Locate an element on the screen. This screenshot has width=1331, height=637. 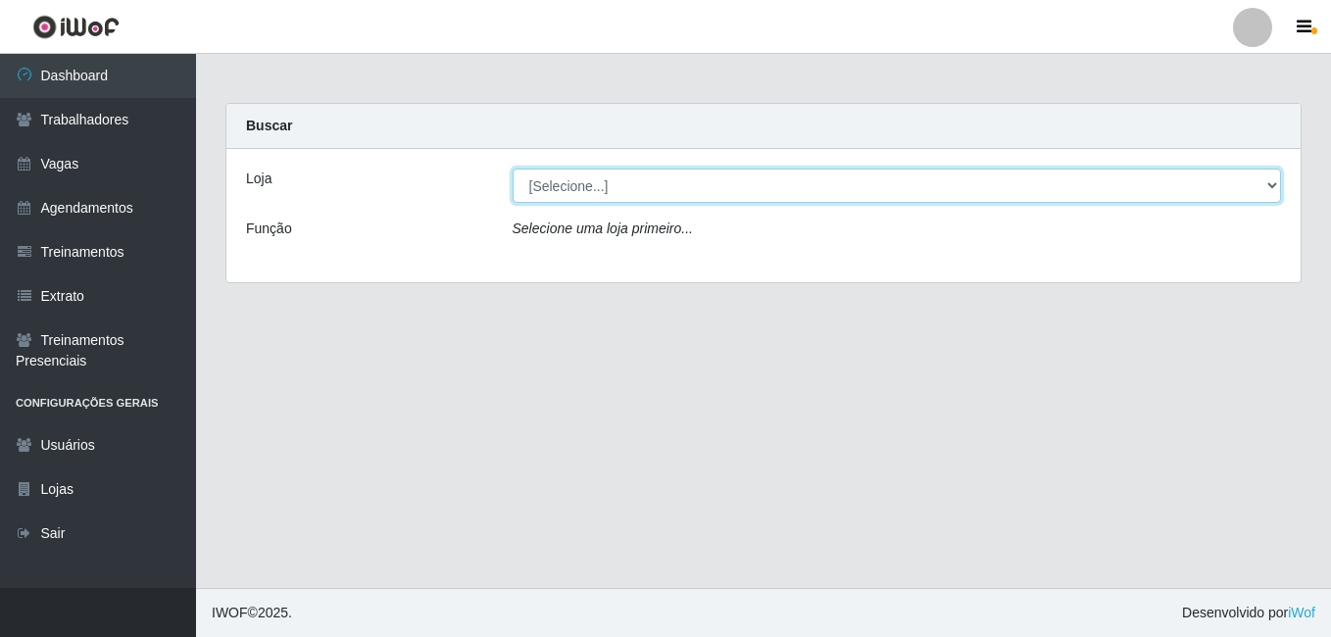
span: Desenvolvido por is located at coordinates (1249, 613).